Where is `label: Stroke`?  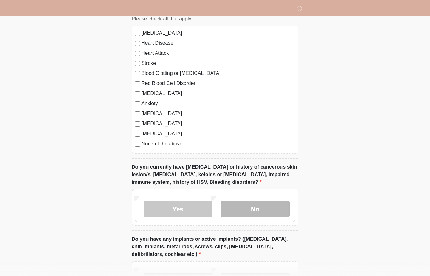 label: Stroke is located at coordinates (218, 63).